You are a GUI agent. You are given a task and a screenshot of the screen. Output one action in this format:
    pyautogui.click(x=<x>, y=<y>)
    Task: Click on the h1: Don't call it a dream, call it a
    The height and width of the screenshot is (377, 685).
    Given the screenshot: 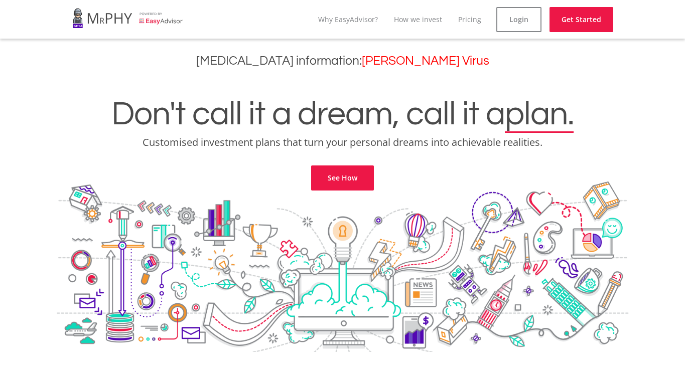 What is the action you would take?
    pyautogui.click(x=342, y=114)
    